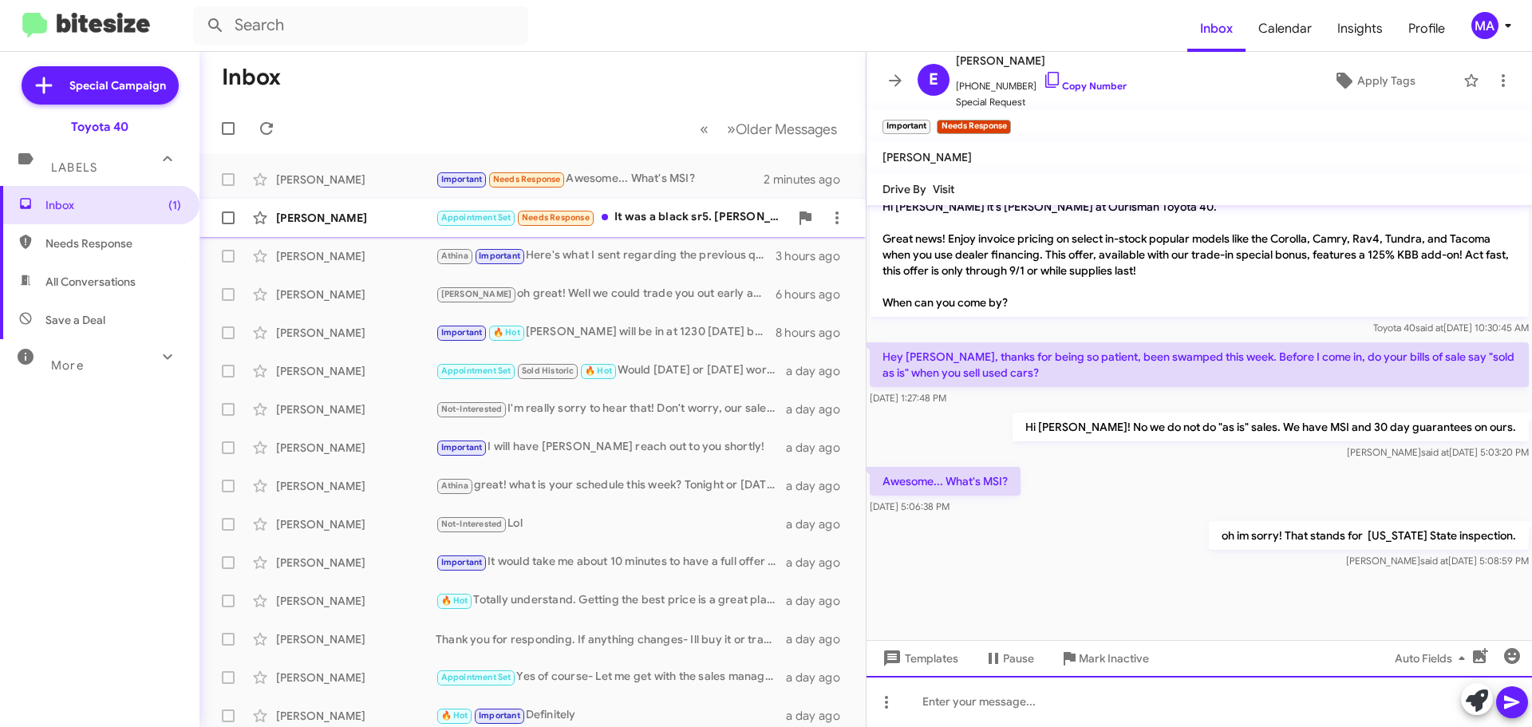 Image resolution: width=1532 pixels, height=727 pixels. Describe the element at coordinates (907, 127) in the screenshot. I see `small: Important` at that location.